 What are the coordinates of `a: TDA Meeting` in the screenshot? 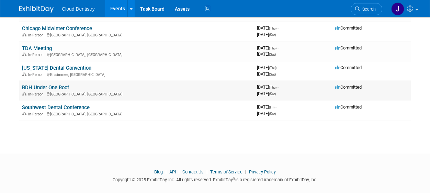 It's located at (37, 48).